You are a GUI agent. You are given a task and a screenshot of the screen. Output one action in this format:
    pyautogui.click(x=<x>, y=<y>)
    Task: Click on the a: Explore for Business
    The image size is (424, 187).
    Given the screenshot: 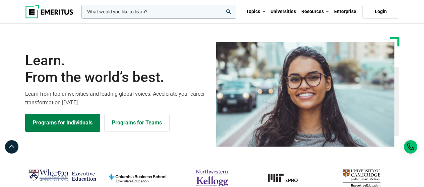 What is the action you would take?
    pyautogui.click(x=137, y=123)
    